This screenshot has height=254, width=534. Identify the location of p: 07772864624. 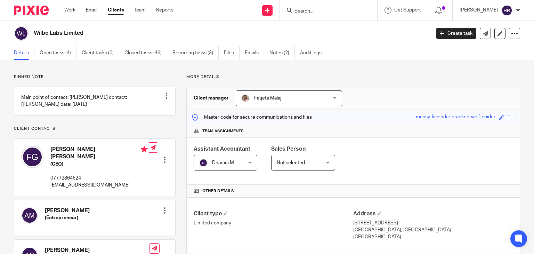
(99, 178).